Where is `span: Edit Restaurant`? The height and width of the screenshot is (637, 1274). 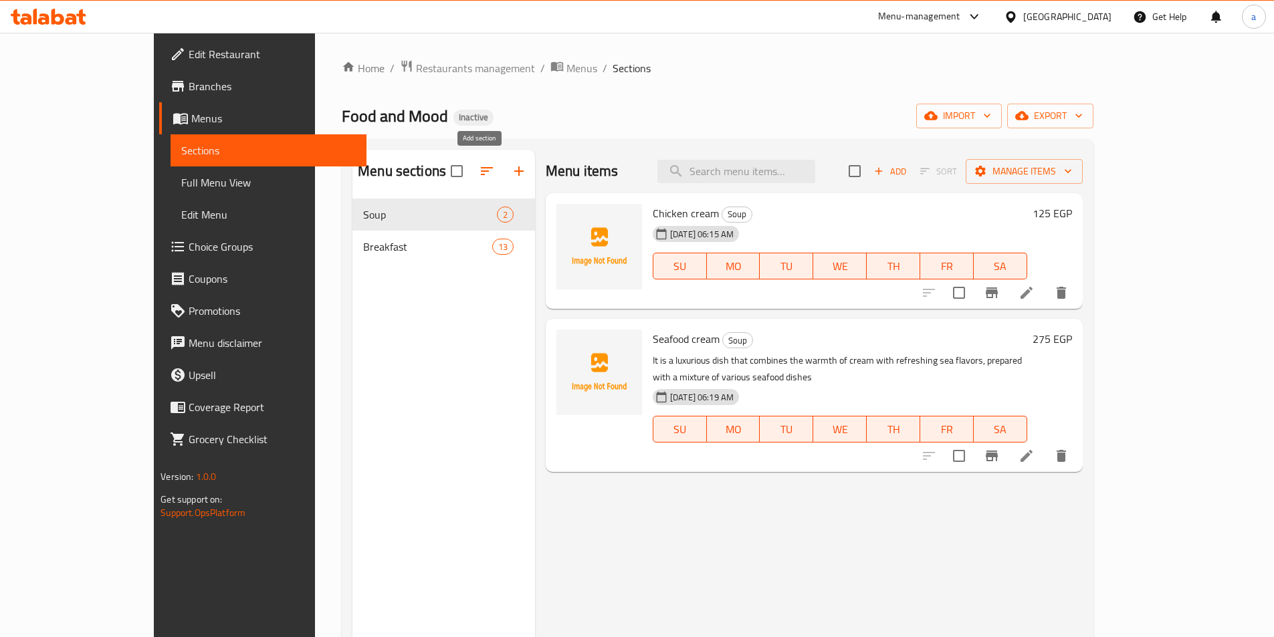
span: Edit Restaurant is located at coordinates (272, 54).